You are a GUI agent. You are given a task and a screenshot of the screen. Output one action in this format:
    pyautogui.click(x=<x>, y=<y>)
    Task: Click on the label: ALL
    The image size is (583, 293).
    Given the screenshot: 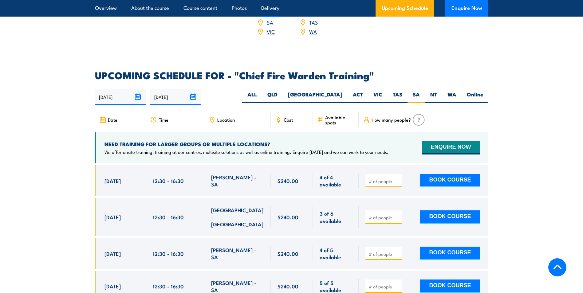 What is the action you would take?
    pyautogui.click(x=252, y=97)
    